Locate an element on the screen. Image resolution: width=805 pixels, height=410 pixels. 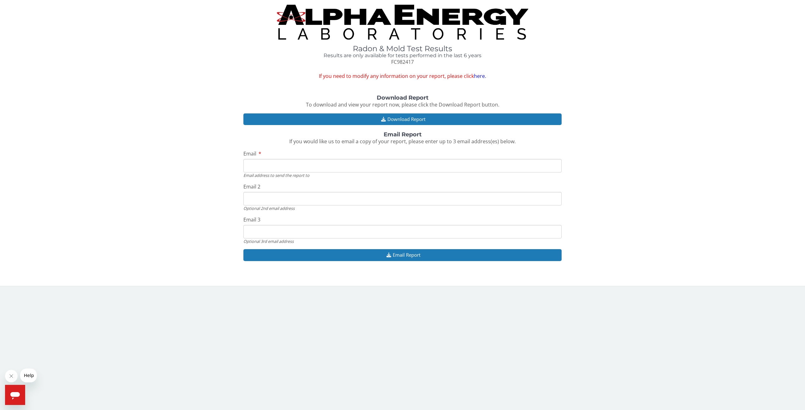
h4: Results are only available for tests performed in the last 6 years is located at coordinates (402, 56).